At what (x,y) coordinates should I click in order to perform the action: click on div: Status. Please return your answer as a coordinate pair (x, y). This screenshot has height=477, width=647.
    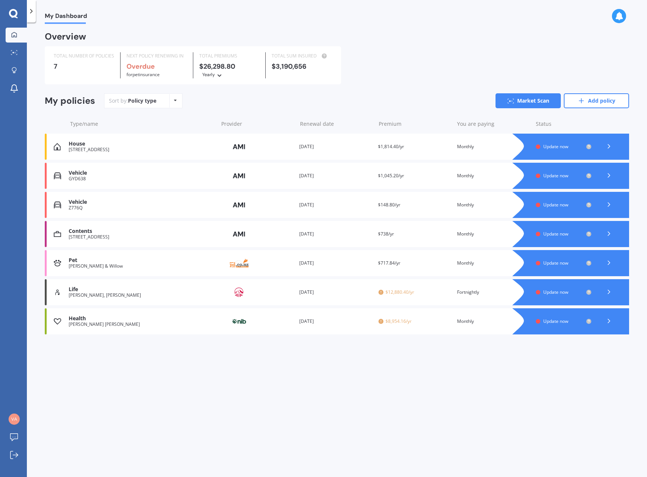
    Looking at the image, I should click on (564, 124).